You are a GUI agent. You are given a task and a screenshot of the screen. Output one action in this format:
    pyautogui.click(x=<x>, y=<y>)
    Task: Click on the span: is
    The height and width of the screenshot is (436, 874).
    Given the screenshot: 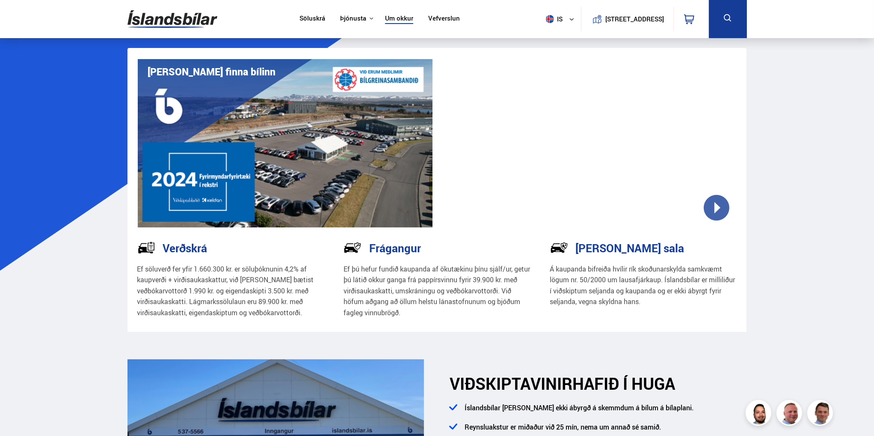 What is the action you would take?
    pyautogui.click(x=553, y=19)
    